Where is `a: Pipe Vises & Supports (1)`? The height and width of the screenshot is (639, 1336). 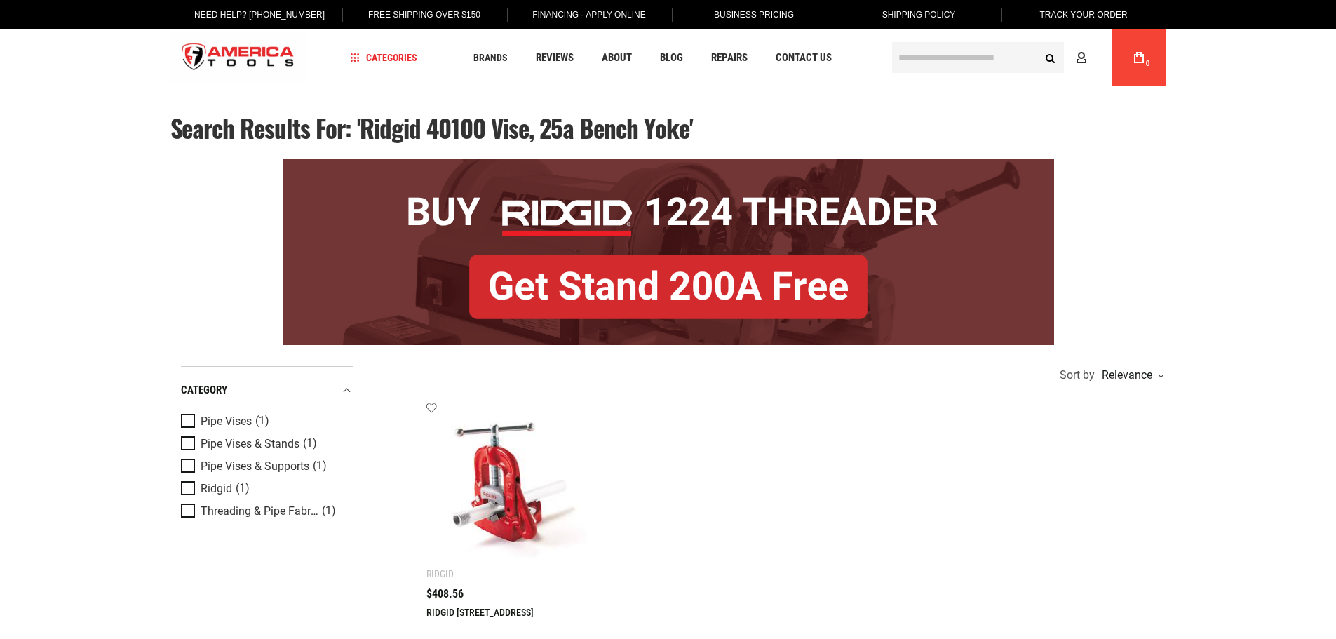
a: Pipe Vises & Supports (1) is located at coordinates (265, 466).